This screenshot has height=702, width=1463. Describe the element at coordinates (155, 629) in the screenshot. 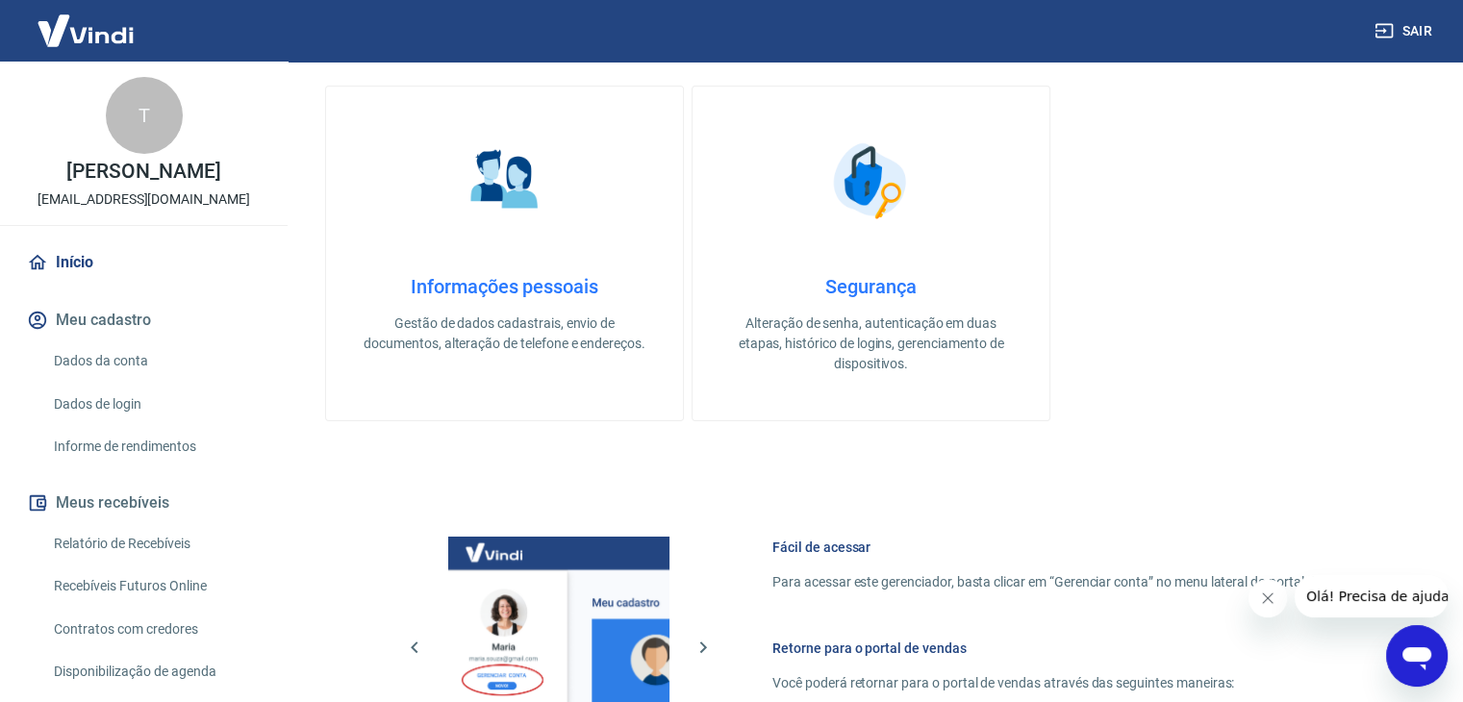

I see `a: Contratos com credores` at that location.